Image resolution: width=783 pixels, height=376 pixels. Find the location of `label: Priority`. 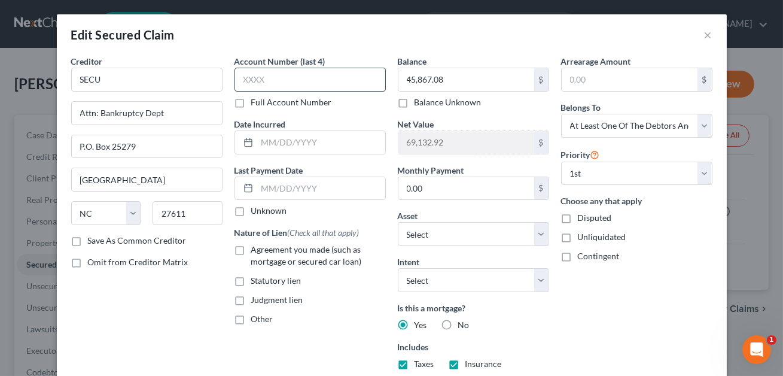

label: Priority is located at coordinates (580, 154).